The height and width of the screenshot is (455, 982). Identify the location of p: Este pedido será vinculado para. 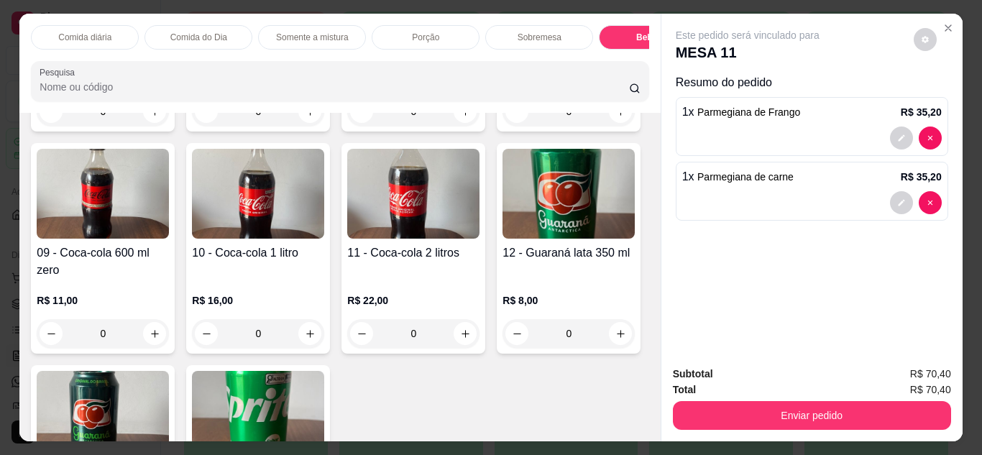
(747, 35).